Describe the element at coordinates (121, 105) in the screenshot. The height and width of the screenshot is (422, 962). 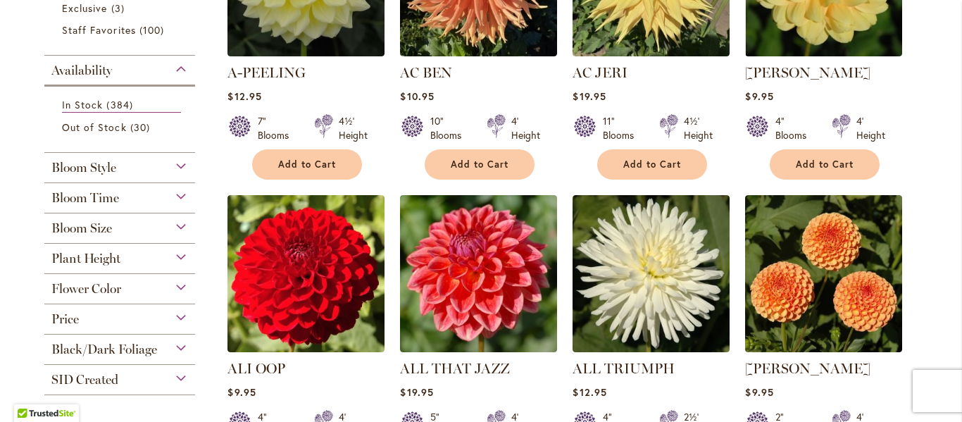
I see `a: In Stock 384` at that location.